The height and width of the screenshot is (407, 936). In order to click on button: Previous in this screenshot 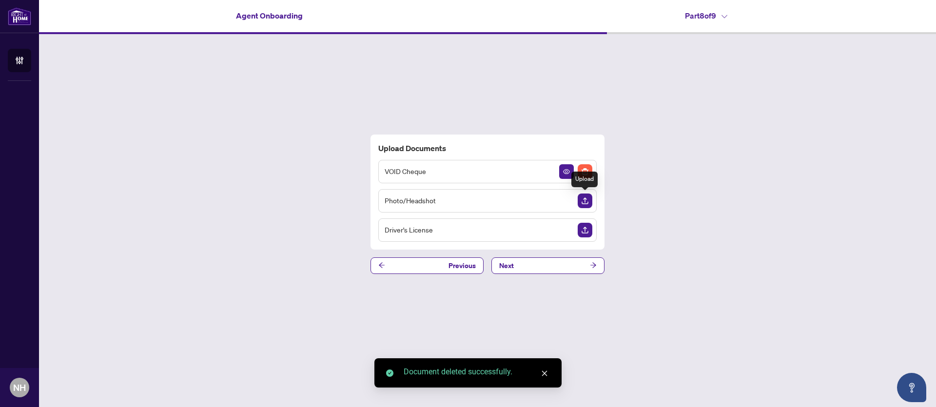, I will do `click(427, 266)`.